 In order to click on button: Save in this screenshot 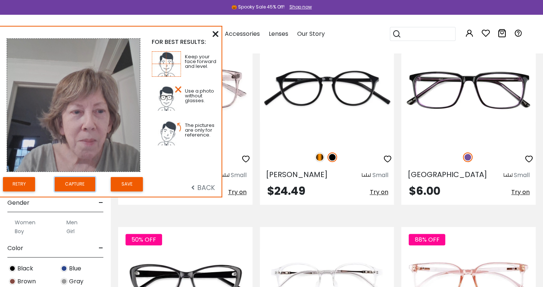, I will do `click(127, 184)`.